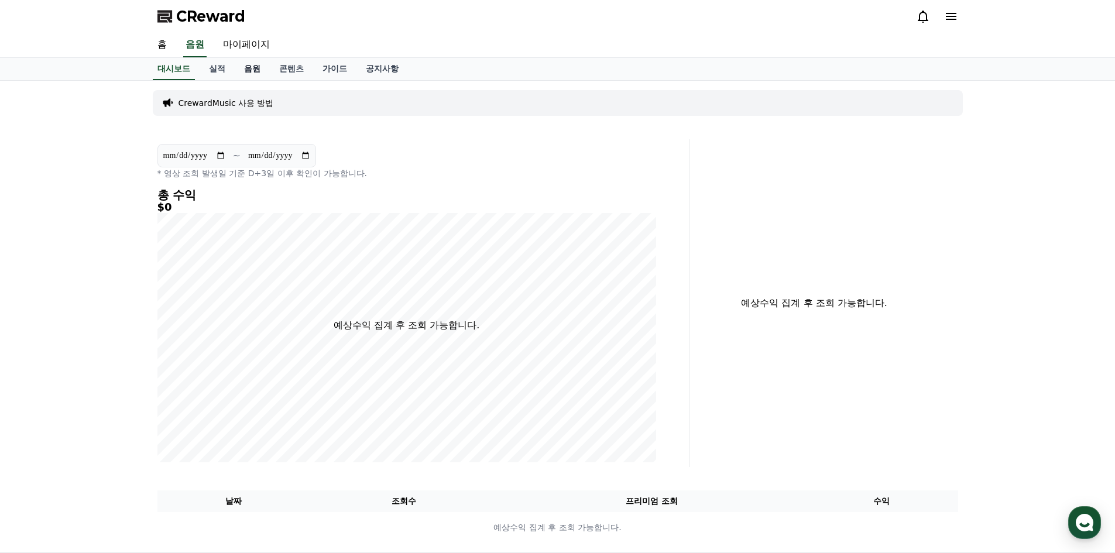 The image size is (1115, 553). I want to click on span: CReward, so click(211, 16).